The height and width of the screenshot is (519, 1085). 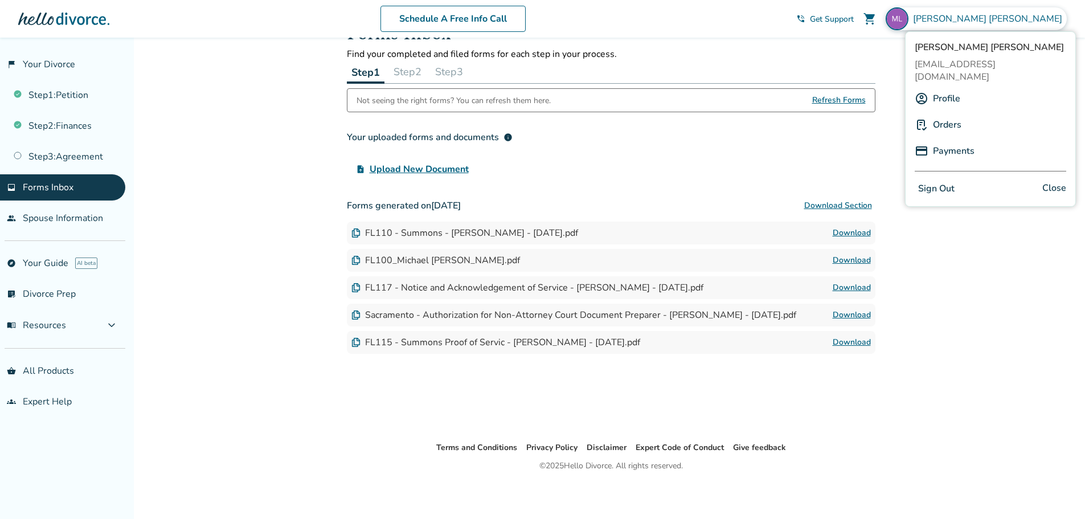 What do you see at coordinates (801, 19) in the screenshot?
I see `span: phone_in_talk` at bounding box center [801, 19].